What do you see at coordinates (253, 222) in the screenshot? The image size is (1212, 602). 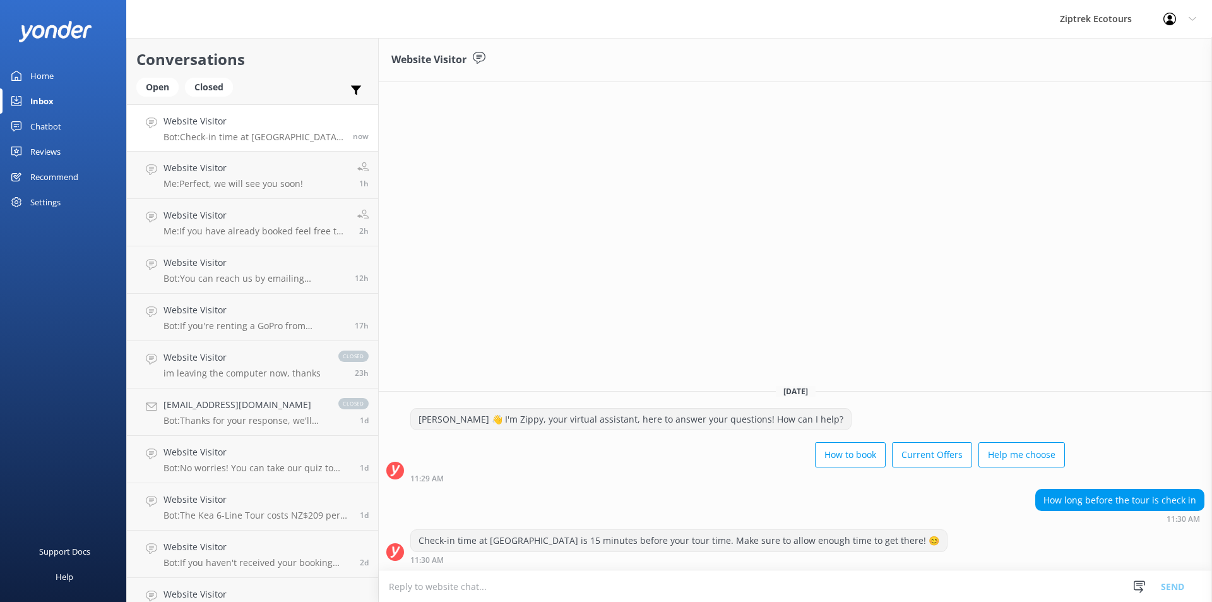 I see `a: Website VisitorMe:If you have already booked feel free to give us a call and we can let you know ...` at bounding box center [253, 222].